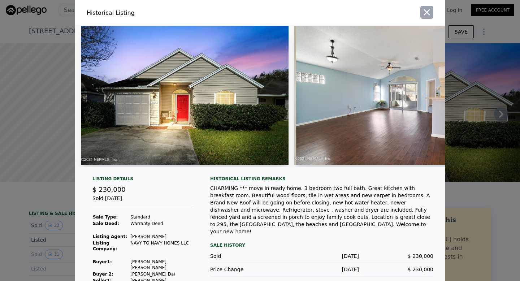 The image size is (520, 281). What do you see at coordinates (162, 224) in the screenshot?
I see `td: Warranty Deed` at bounding box center [162, 224].